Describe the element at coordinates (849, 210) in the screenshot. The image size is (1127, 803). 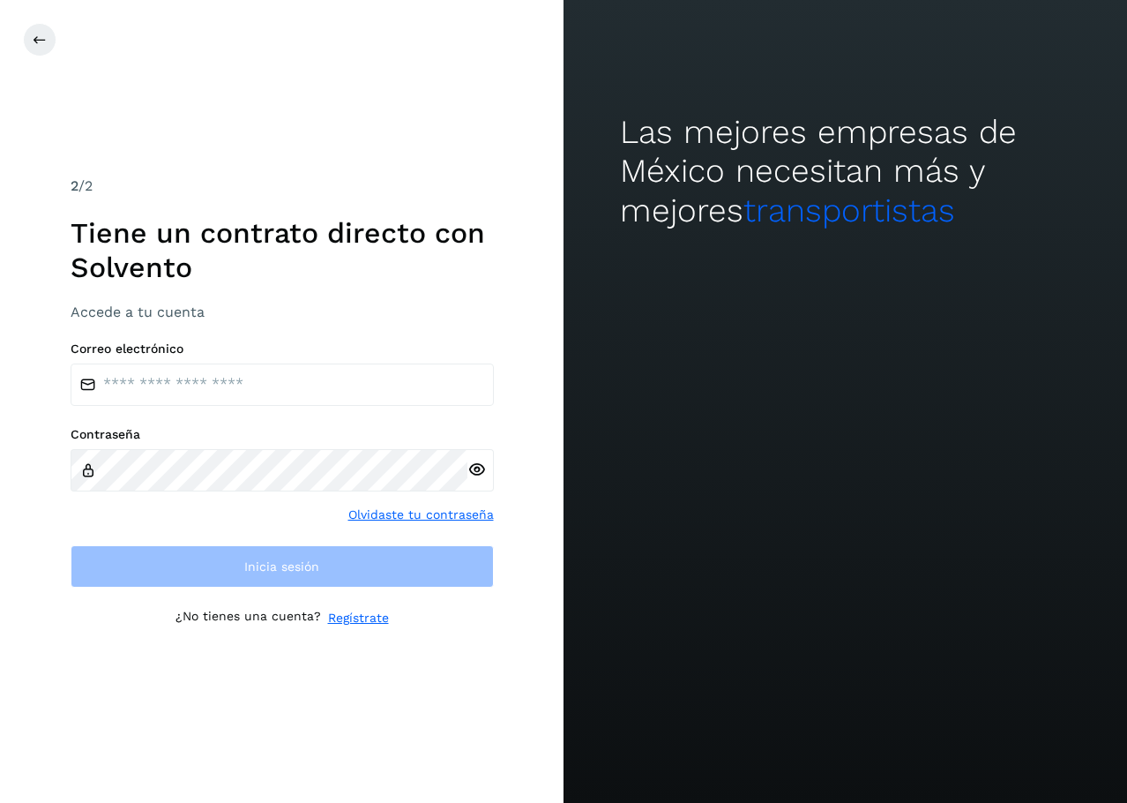
I see `span: transportistas` at that location.